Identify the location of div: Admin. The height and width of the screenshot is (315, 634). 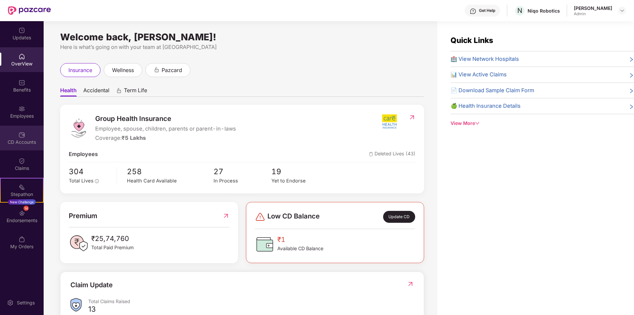
(593, 14).